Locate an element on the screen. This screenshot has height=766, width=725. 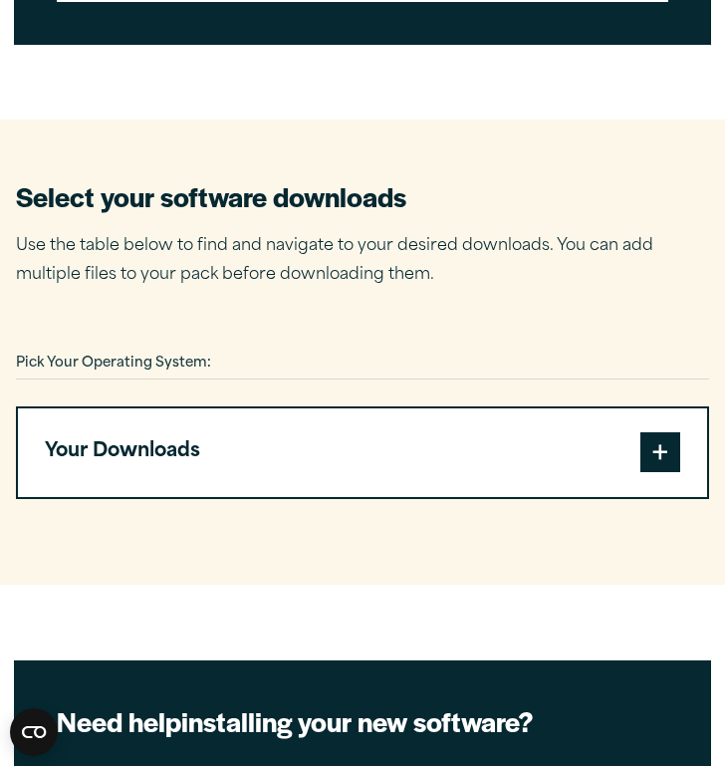
button: Open CMP widget is located at coordinates (34, 732).